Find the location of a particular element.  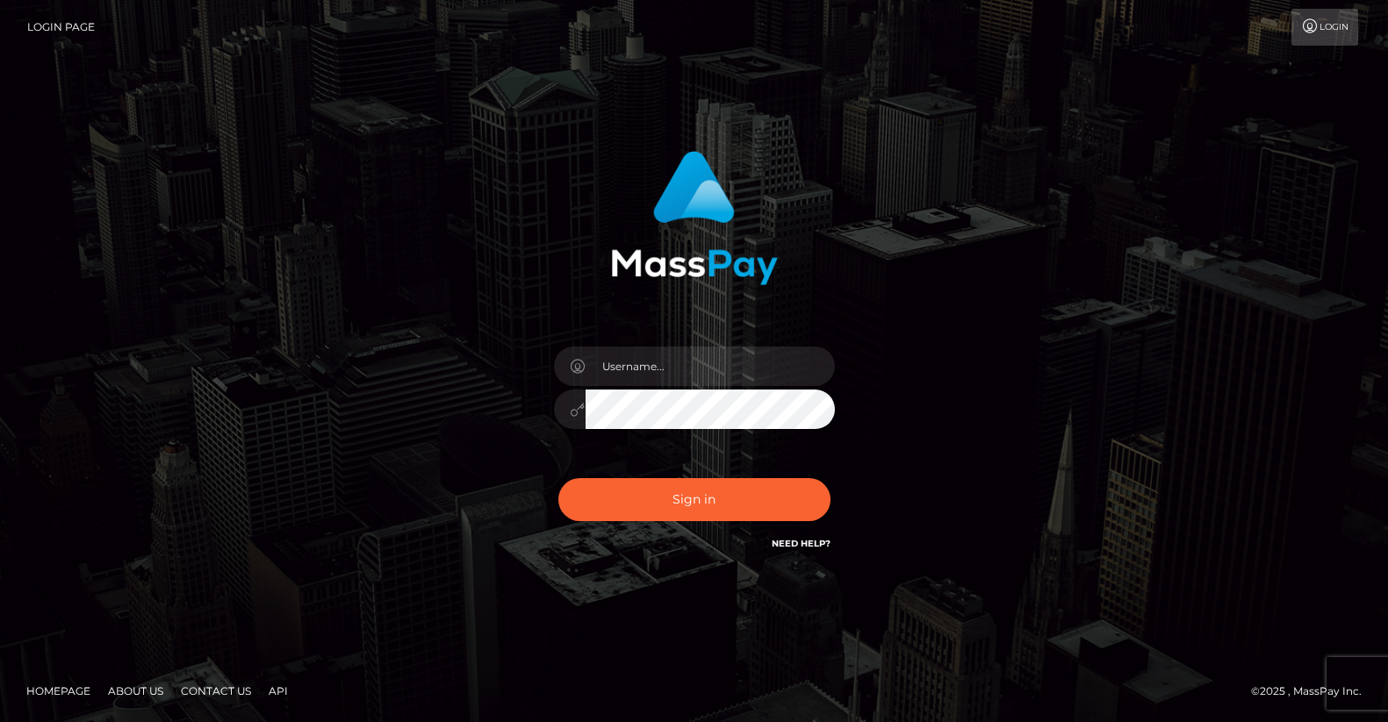

a: Contact Us is located at coordinates (216, 691).